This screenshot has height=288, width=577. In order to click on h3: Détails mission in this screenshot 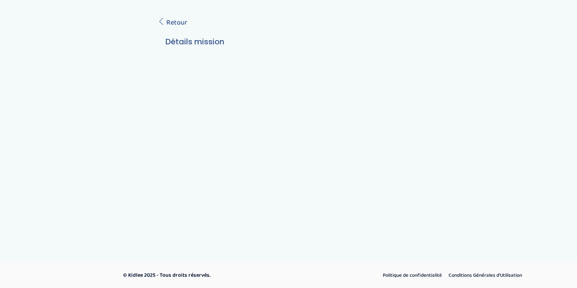, I will do `click(361, 42)`.